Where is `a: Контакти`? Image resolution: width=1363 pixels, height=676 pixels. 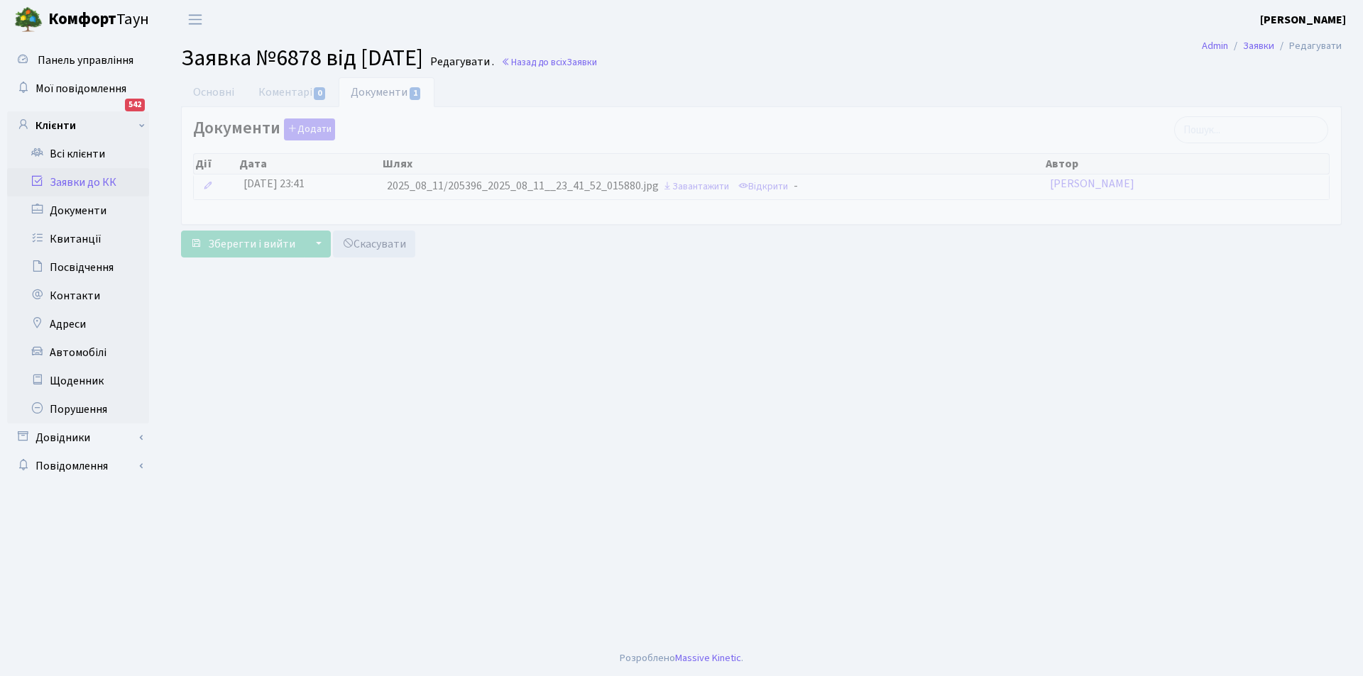 a: Контакти is located at coordinates (78, 296).